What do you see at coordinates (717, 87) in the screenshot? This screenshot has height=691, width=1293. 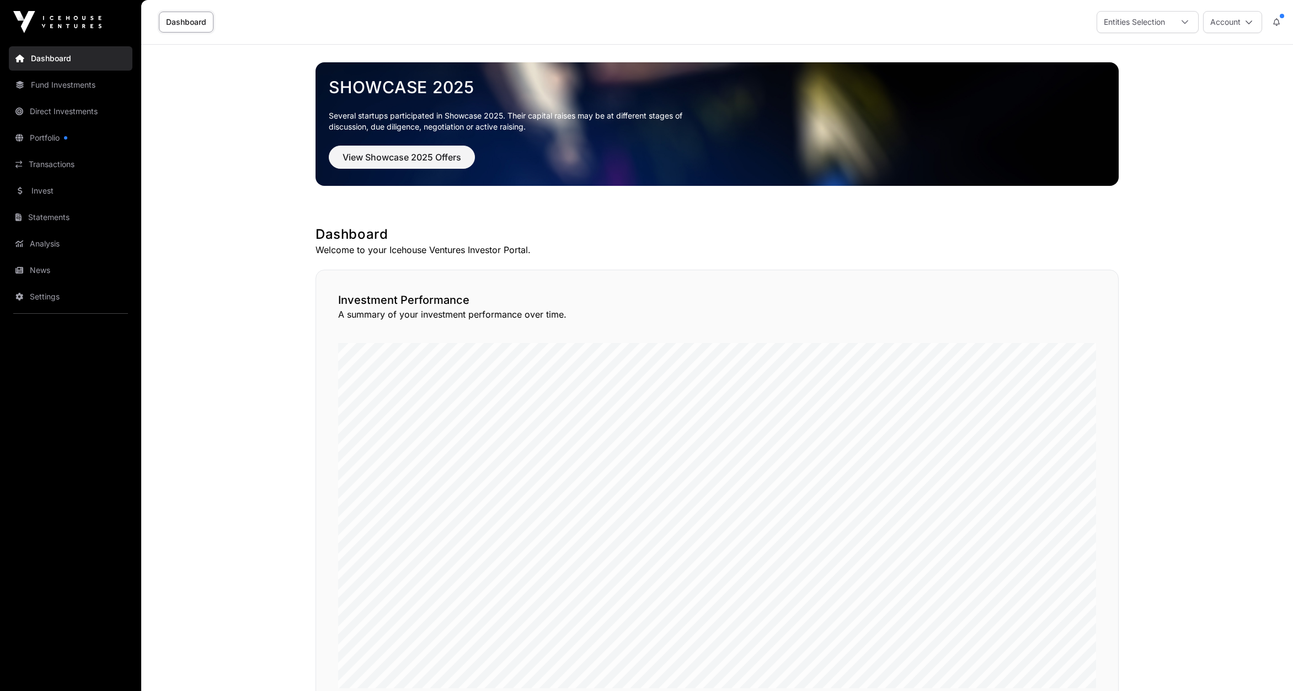 I see `a: Showcase 2025` at bounding box center [717, 87].